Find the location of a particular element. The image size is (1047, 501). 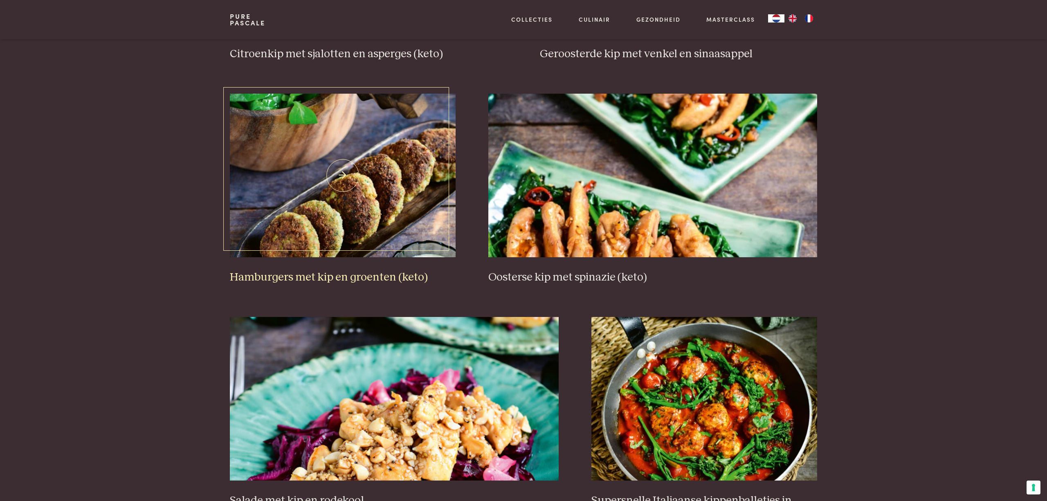

img: Salade met kip en rodekool is located at coordinates (394, 399).